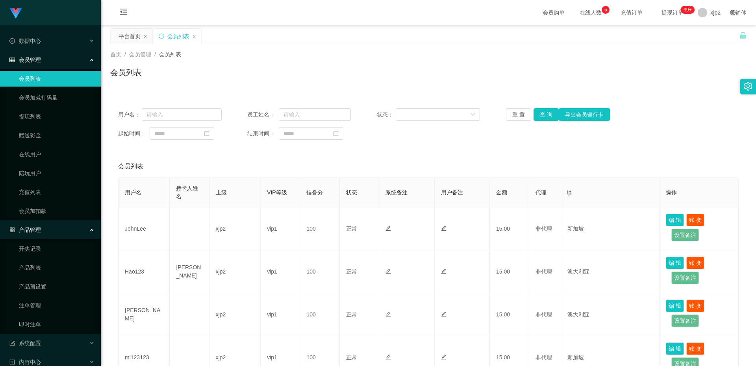 This screenshot has width=756, height=366. What do you see at coordinates (671, 193) in the screenshot?
I see `span: 操作` at bounding box center [671, 193].